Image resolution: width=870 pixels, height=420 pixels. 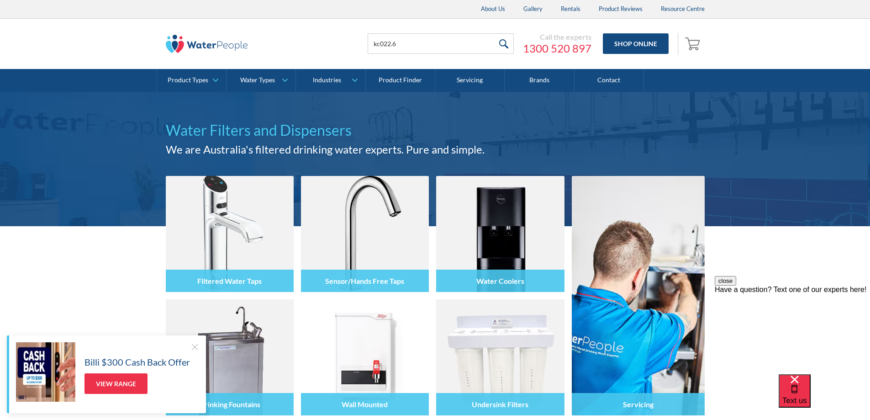 I want to click on a: Water Types, so click(x=261, y=80).